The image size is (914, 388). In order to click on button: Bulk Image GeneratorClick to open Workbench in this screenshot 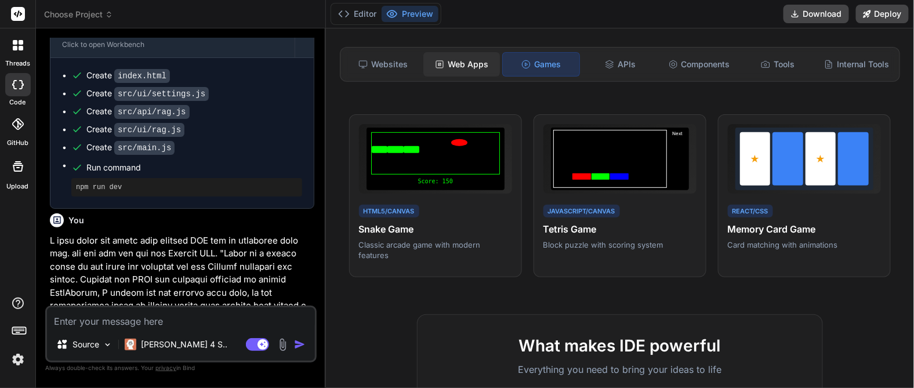, I will do `click(172, 38)`.